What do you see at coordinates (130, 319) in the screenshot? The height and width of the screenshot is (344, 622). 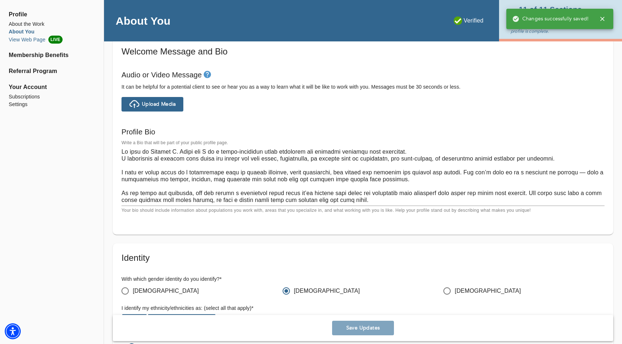 I see `div: White` at bounding box center [130, 319].